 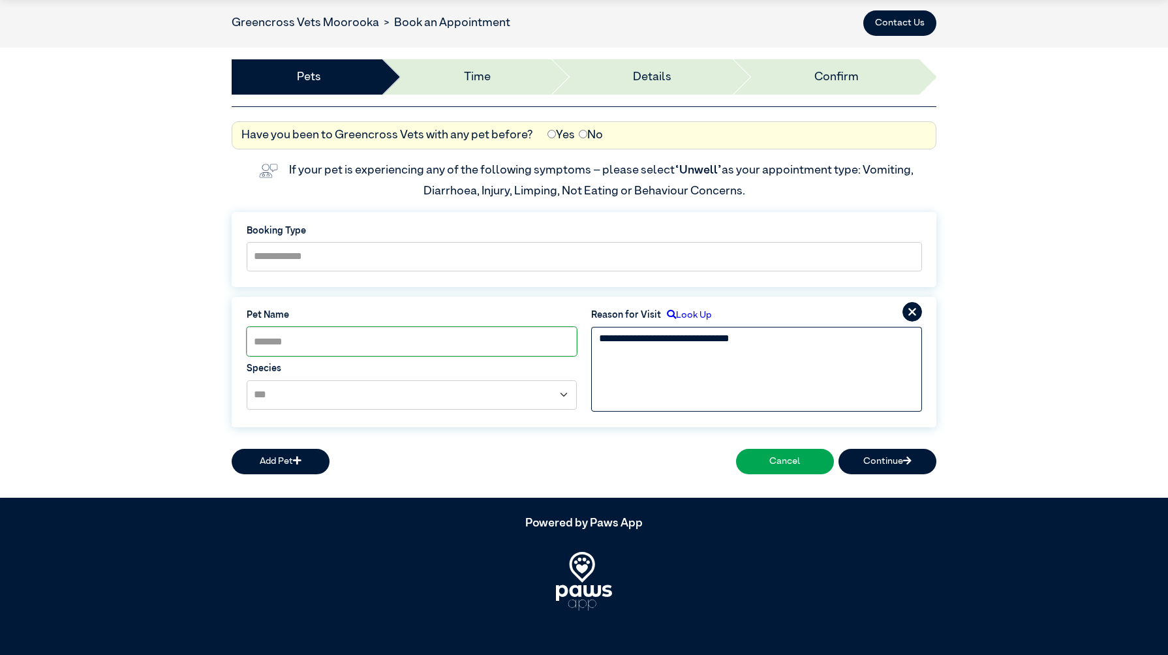 What do you see at coordinates (583, 134) in the screenshot?
I see `input: No` at bounding box center [583, 134].